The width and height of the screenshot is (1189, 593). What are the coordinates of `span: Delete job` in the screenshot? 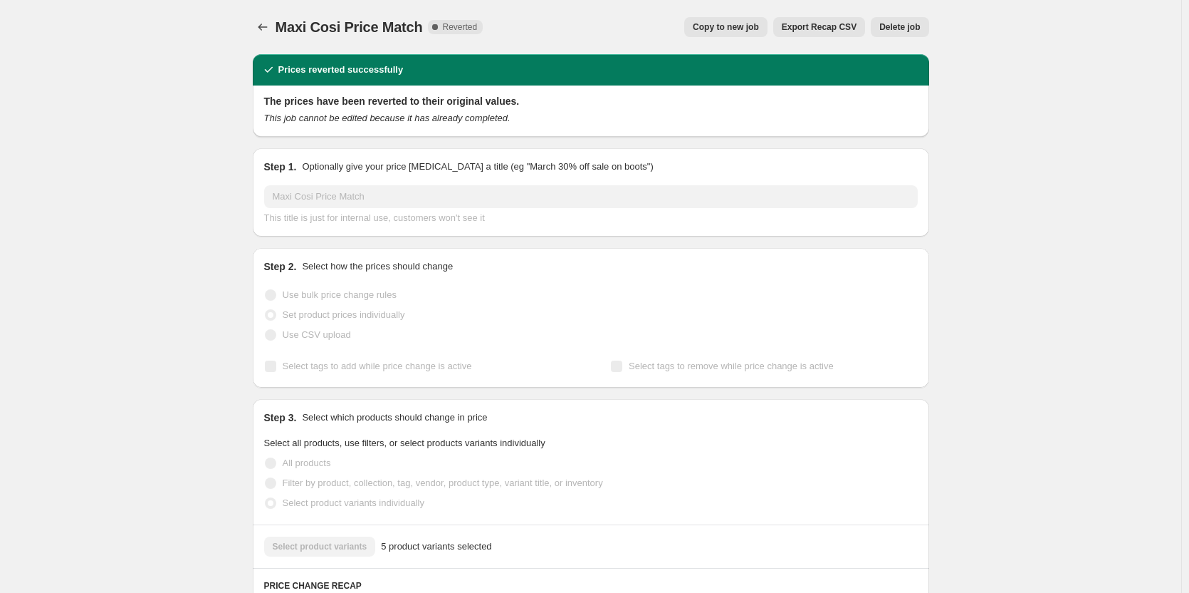 It's located at (900, 27).